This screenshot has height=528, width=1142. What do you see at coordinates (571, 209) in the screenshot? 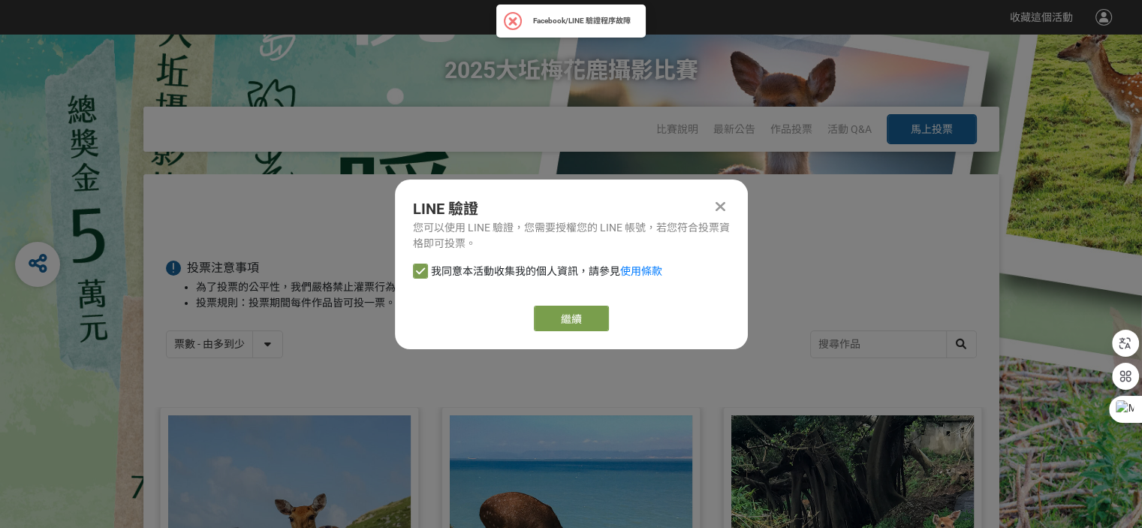
I see `div: LINE 驗證` at bounding box center [571, 209].